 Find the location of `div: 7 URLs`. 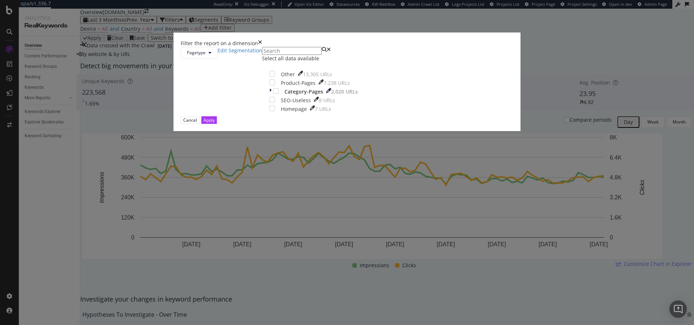

div: 7 URLs is located at coordinates (323, 109).